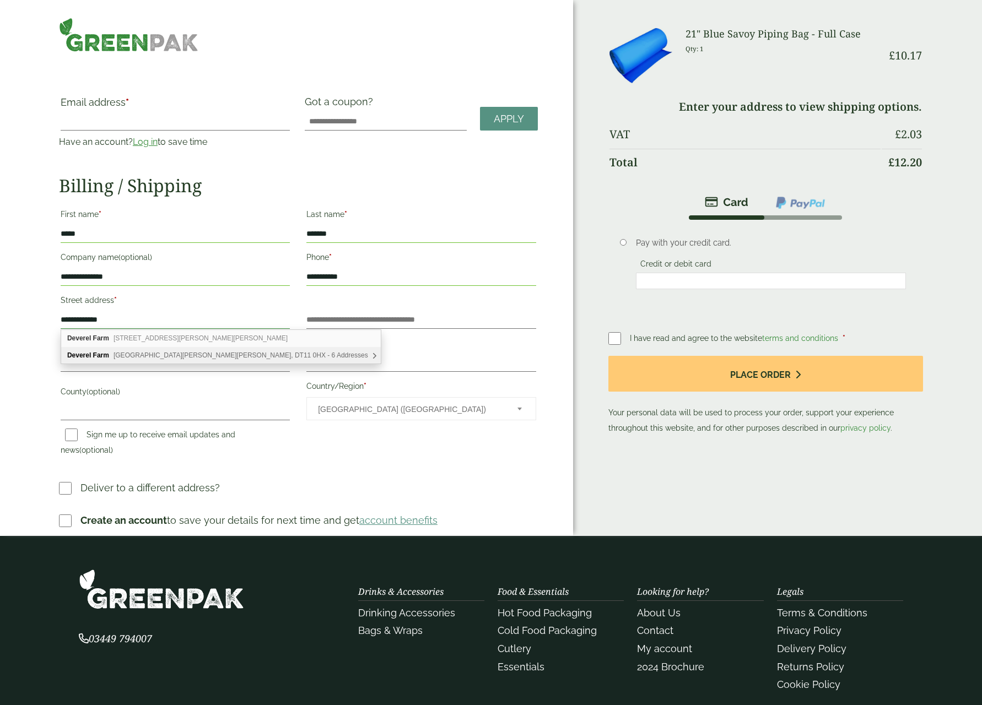 This screenshot has width=982, height=705. I want to click on label: Got a coupon?, so click(341, 104).